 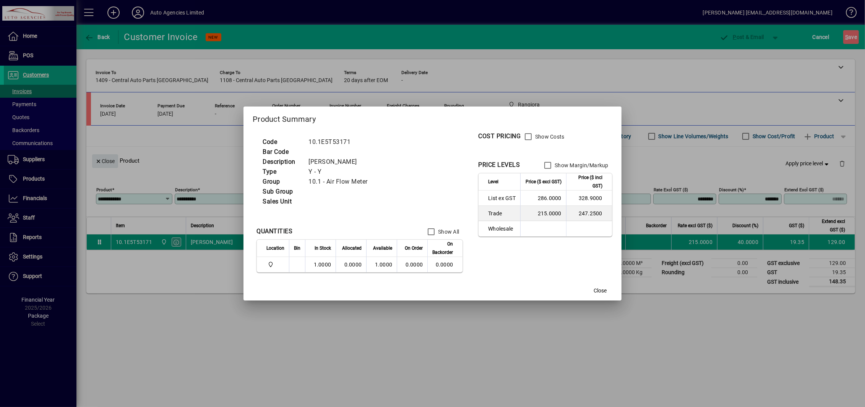 I want to click on td: Y - Y, so click(x=341, y=172).